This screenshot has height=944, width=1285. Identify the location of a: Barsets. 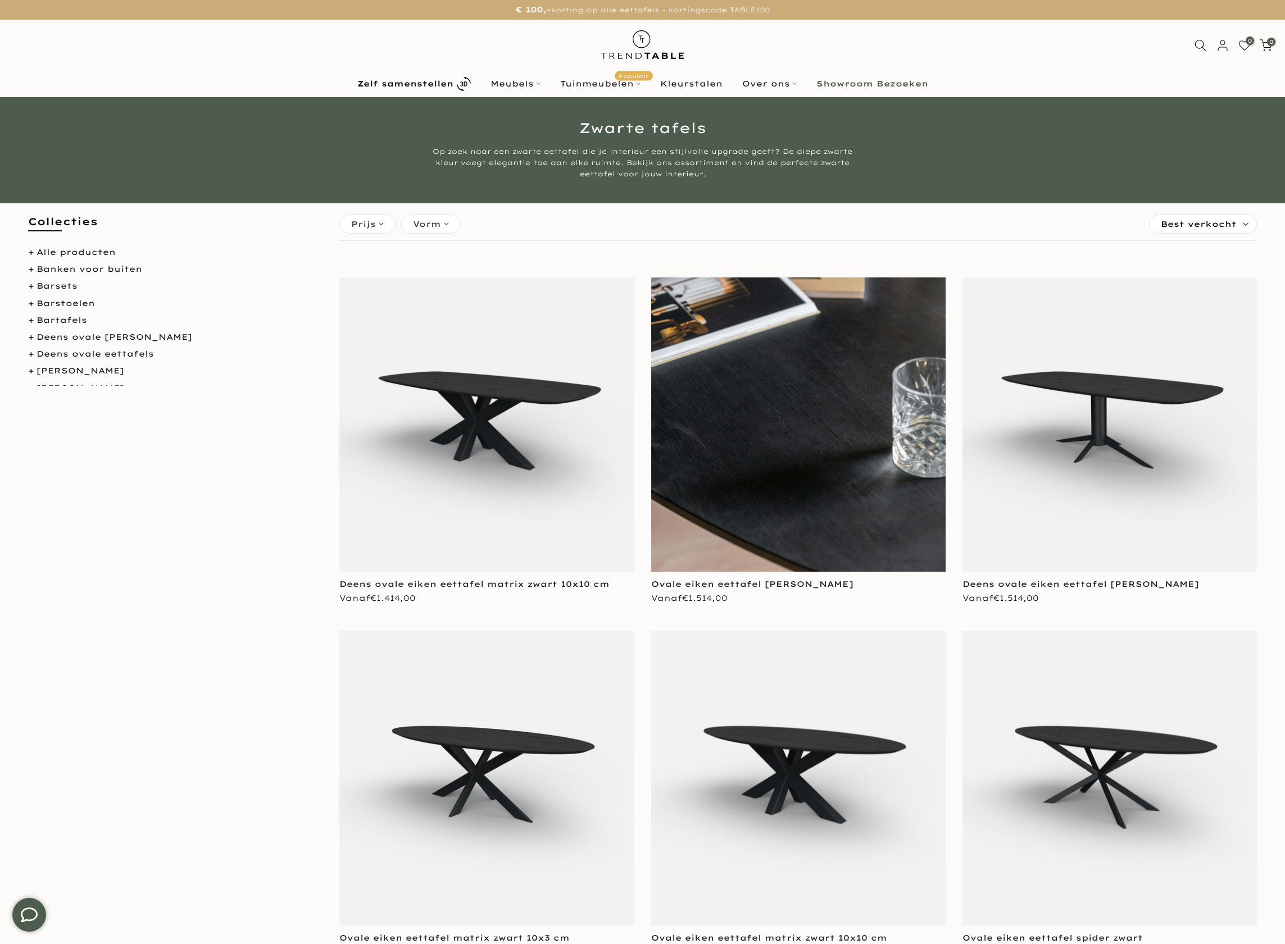
(57, 286).